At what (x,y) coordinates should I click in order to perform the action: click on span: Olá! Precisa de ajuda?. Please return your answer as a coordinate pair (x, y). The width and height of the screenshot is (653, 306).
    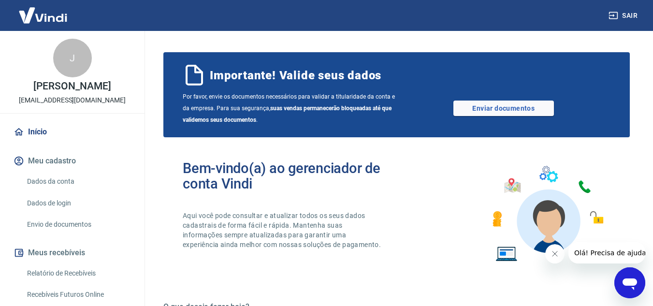
    Looking at the image, I should click on (43, 11).